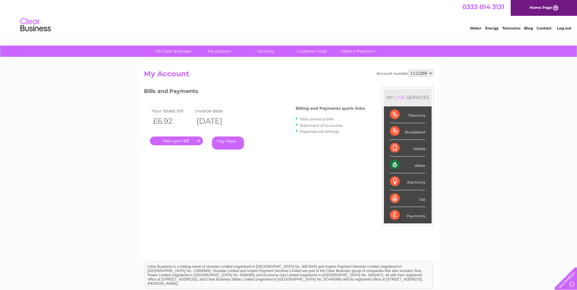  I want to click on div: MY SERVICES, so click(408, 97).